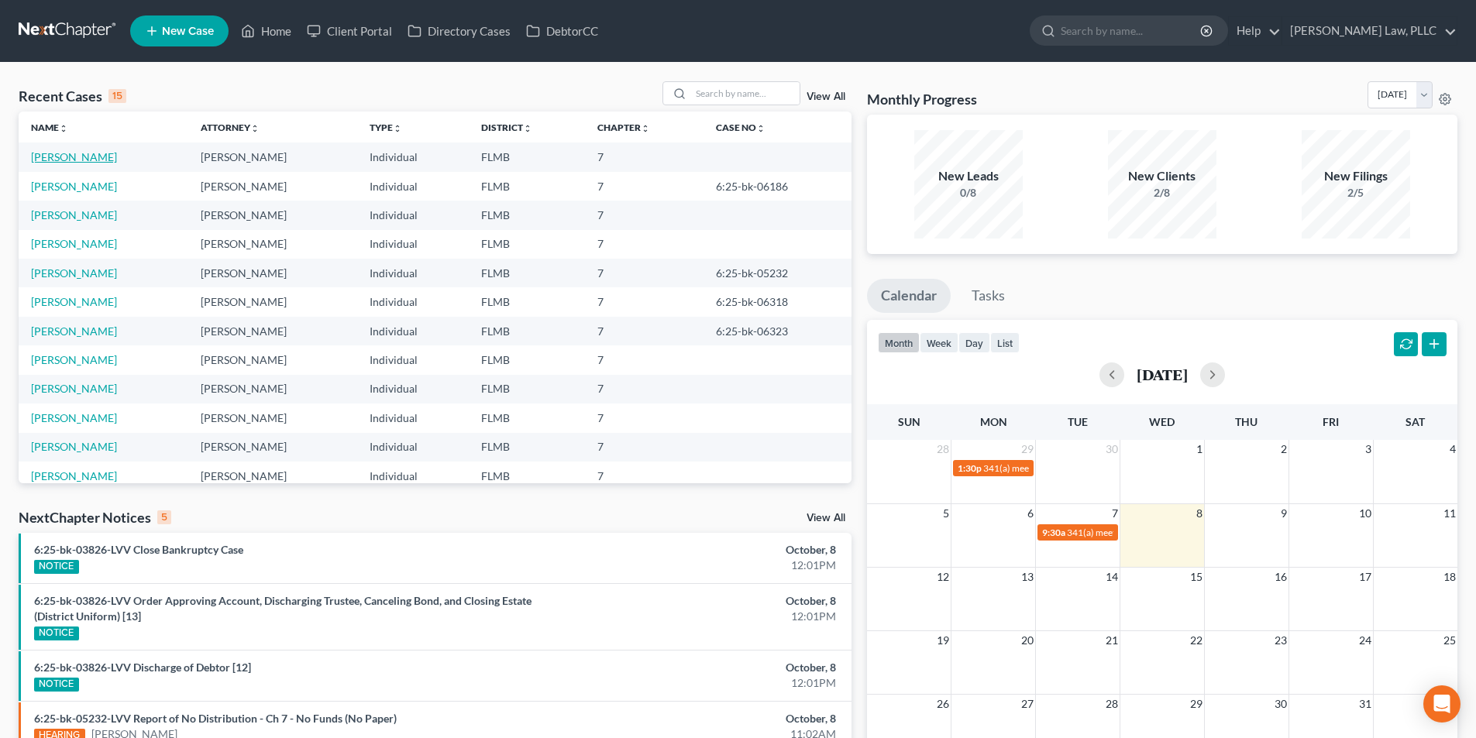 Image resolution: width=1476 pixels, height=738 pixels. I want to click on span: 31, so click(1365, 704).